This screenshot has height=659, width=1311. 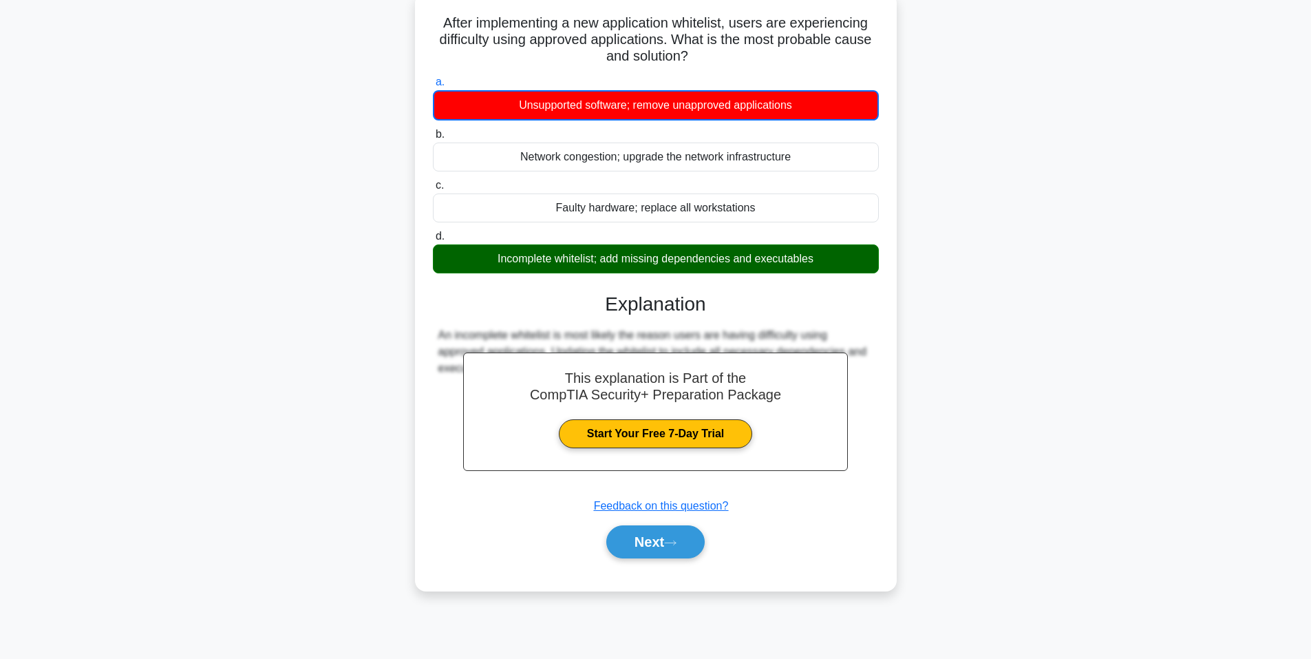 I want to click on div: An incomplete whitelist is most likely the reason users are having difficulty using approved appl..., so click(x=656, y=352).